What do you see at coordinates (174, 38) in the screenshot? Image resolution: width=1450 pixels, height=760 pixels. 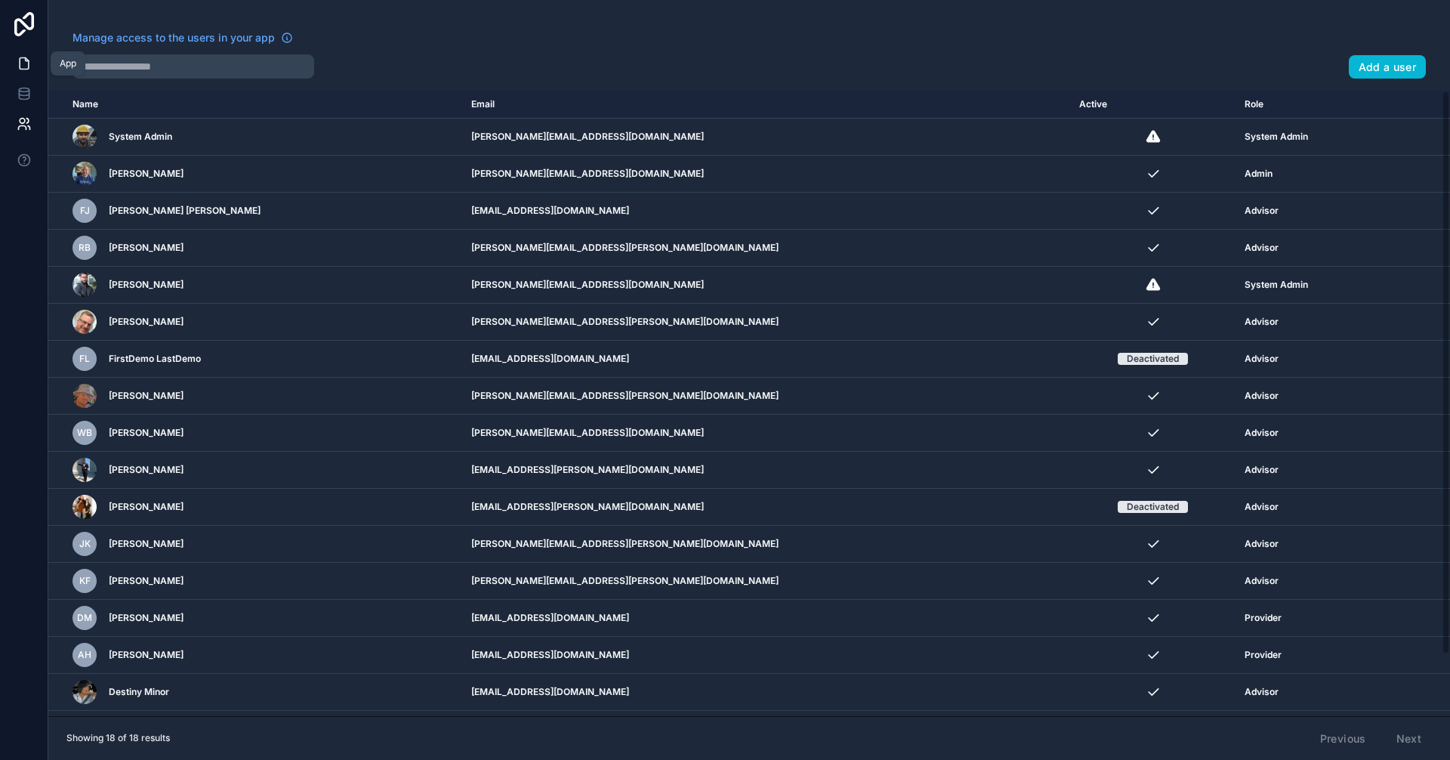 I see `span: Manage access to the users in your app` at bounding box center [174, 38].